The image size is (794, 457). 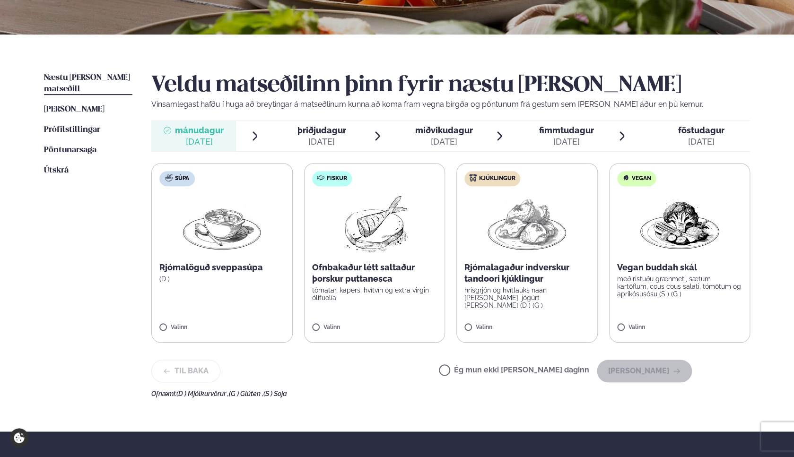 I want to click on img: Fish.png, so click(x=374, y=224).